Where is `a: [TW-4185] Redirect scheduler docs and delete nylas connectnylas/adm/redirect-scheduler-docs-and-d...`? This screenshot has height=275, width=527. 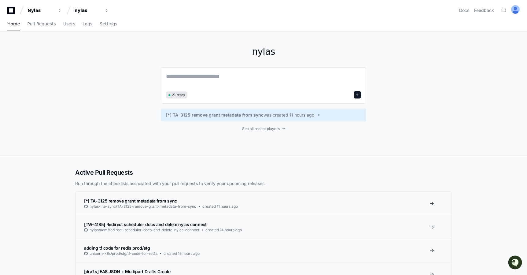
a: [TW-4185] Redirect scheduler docs and delete nylas connectnylas/adm/redirect-scheduler-docs-and-d... is located at coordinates (264, 227).